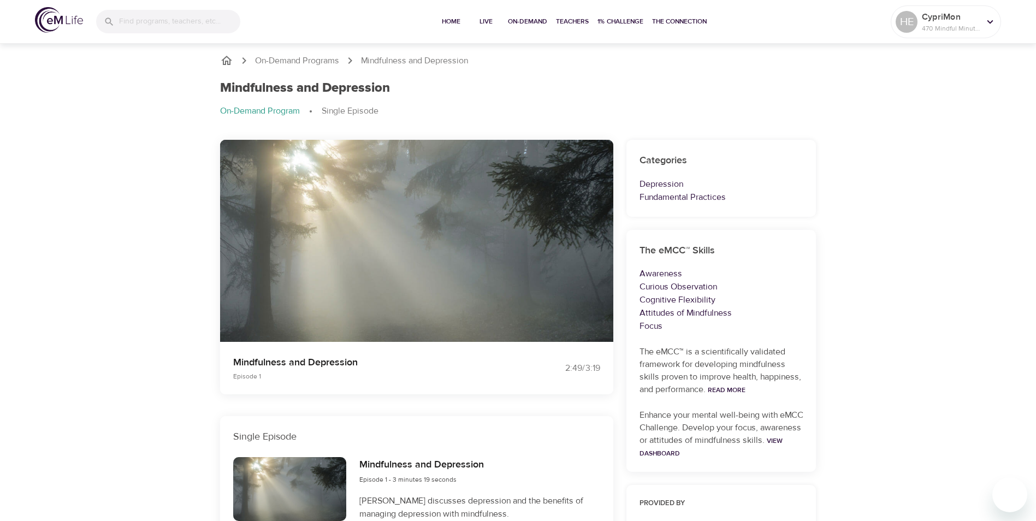 Image resolution: width=1036 pixels, height=521 pixels. I want to click on p: Episode 1, so click(369, 376).